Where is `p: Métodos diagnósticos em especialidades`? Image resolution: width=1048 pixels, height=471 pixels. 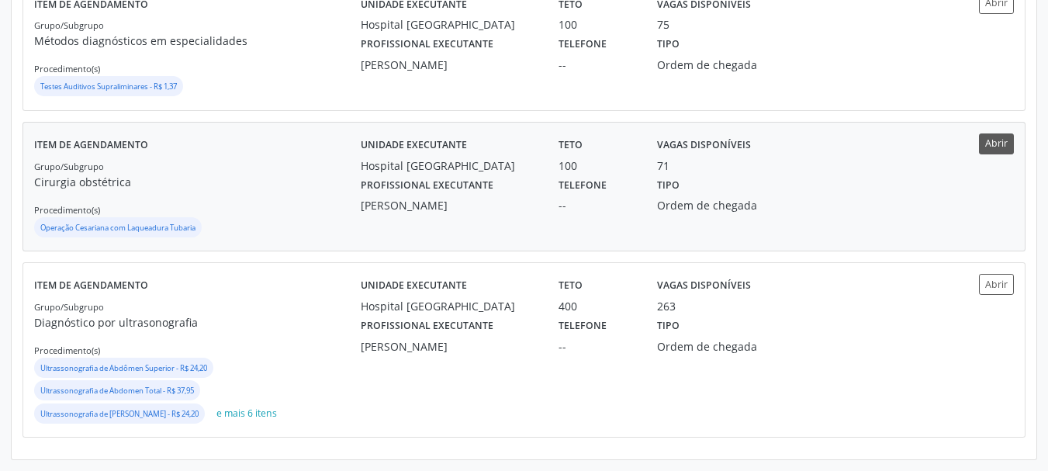 p: Métodos diagnósticos em especialidades is located at coordinates (197, 40).